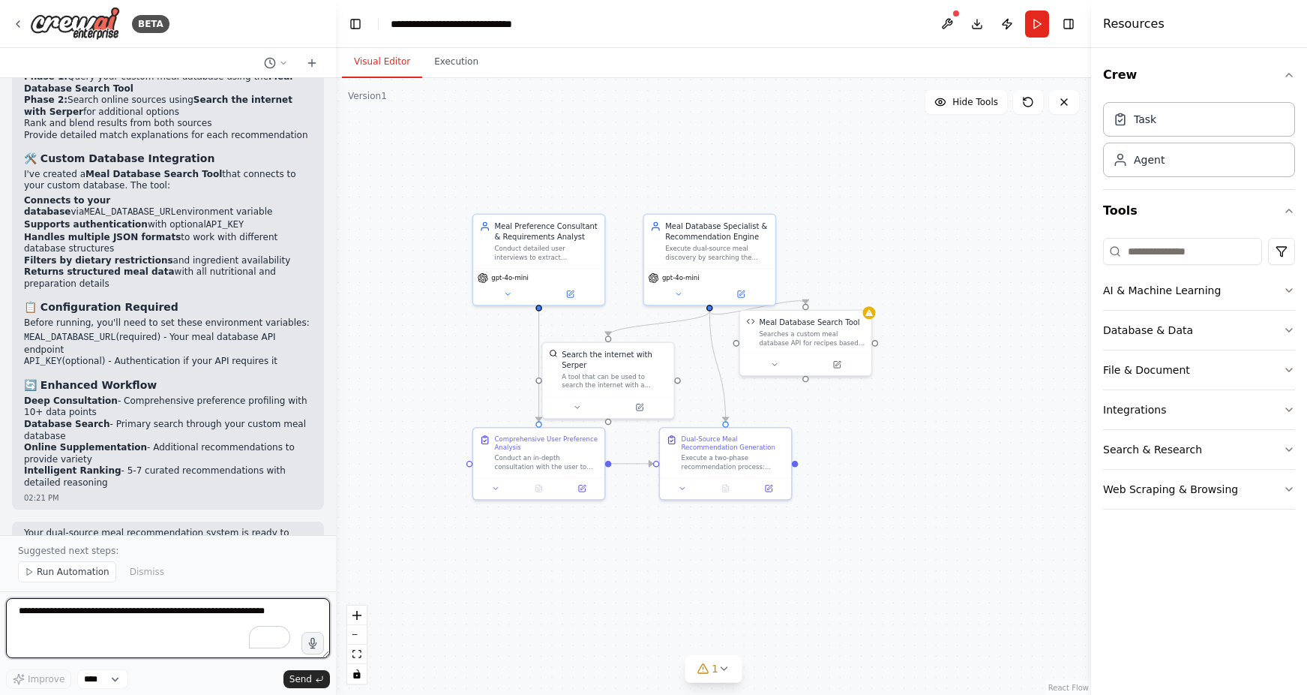 The width and height of the screenshot is (1307, 695). Describe the element at coordinates (475, 24) in the screenshot. I see `nav: breadcrumb` at that location.